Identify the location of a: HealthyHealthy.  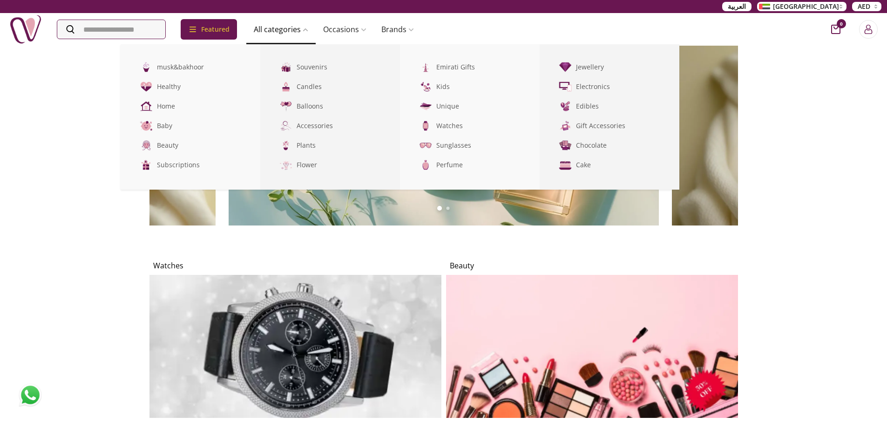
(190, 87).